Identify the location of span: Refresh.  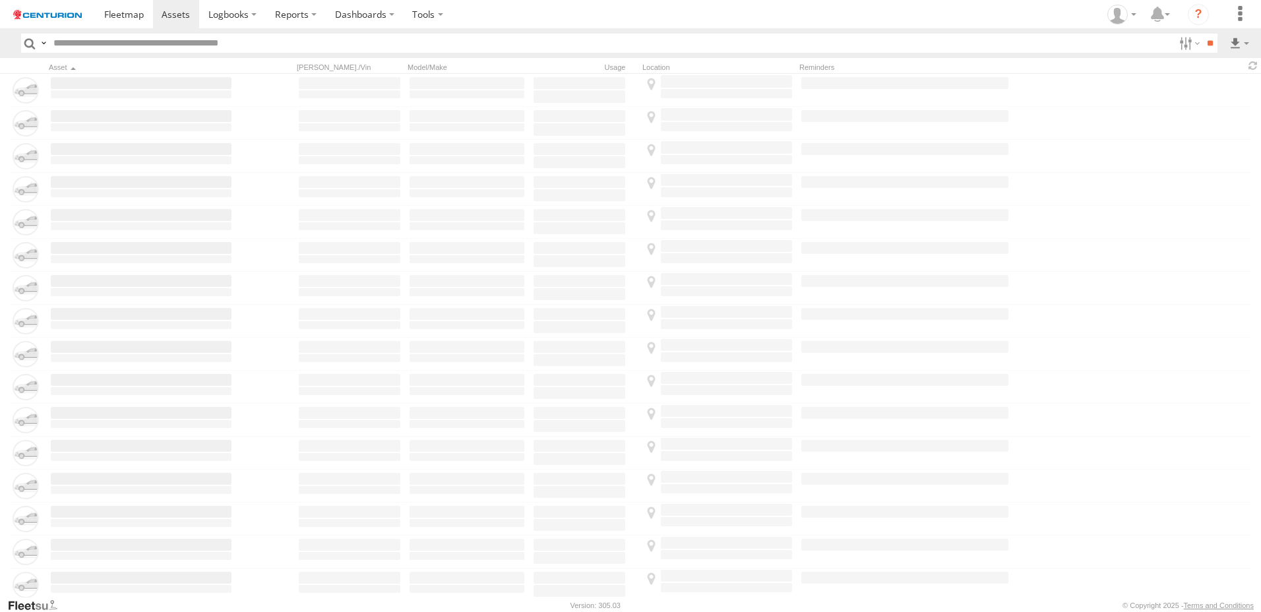
(1253, 65).